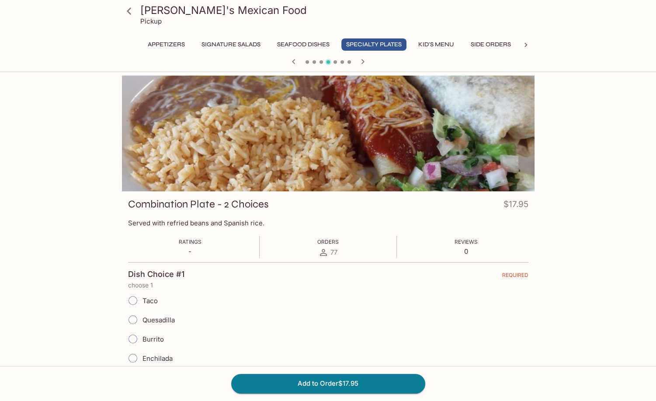 This screenshot has width=656, height=401. Describe the element at coordinates (436, 45) in the screenshot. I see `button: Kid's Menu` at that location.